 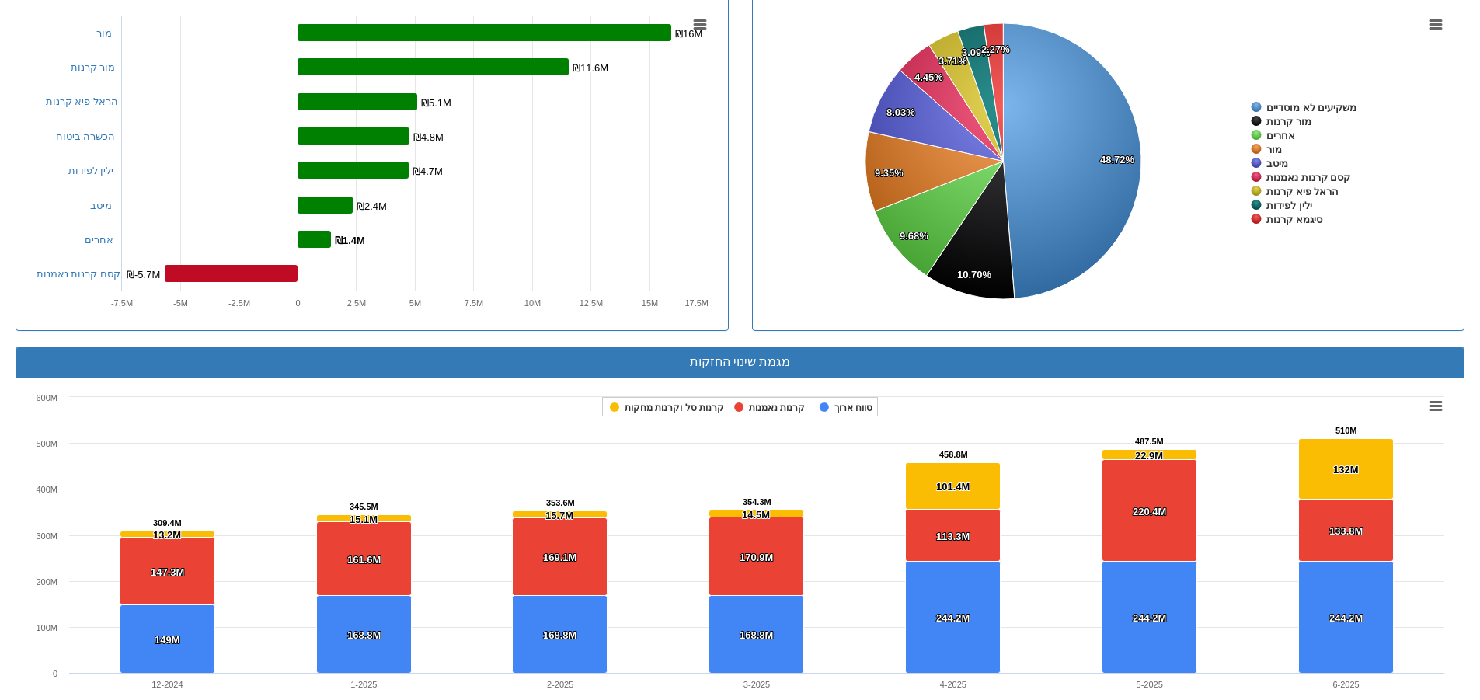 I want to click on tspan: 22.9M, so click(x=1149, y=455).